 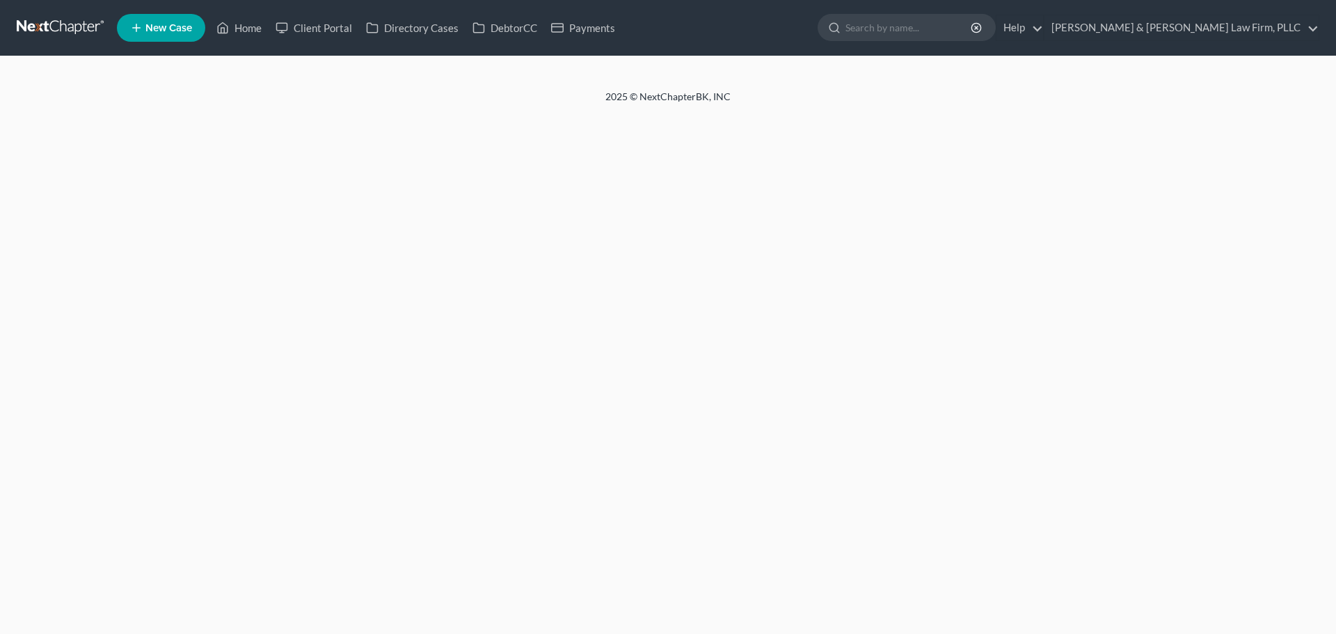 I want to click on a: Payments, so click(x=583, y=28).